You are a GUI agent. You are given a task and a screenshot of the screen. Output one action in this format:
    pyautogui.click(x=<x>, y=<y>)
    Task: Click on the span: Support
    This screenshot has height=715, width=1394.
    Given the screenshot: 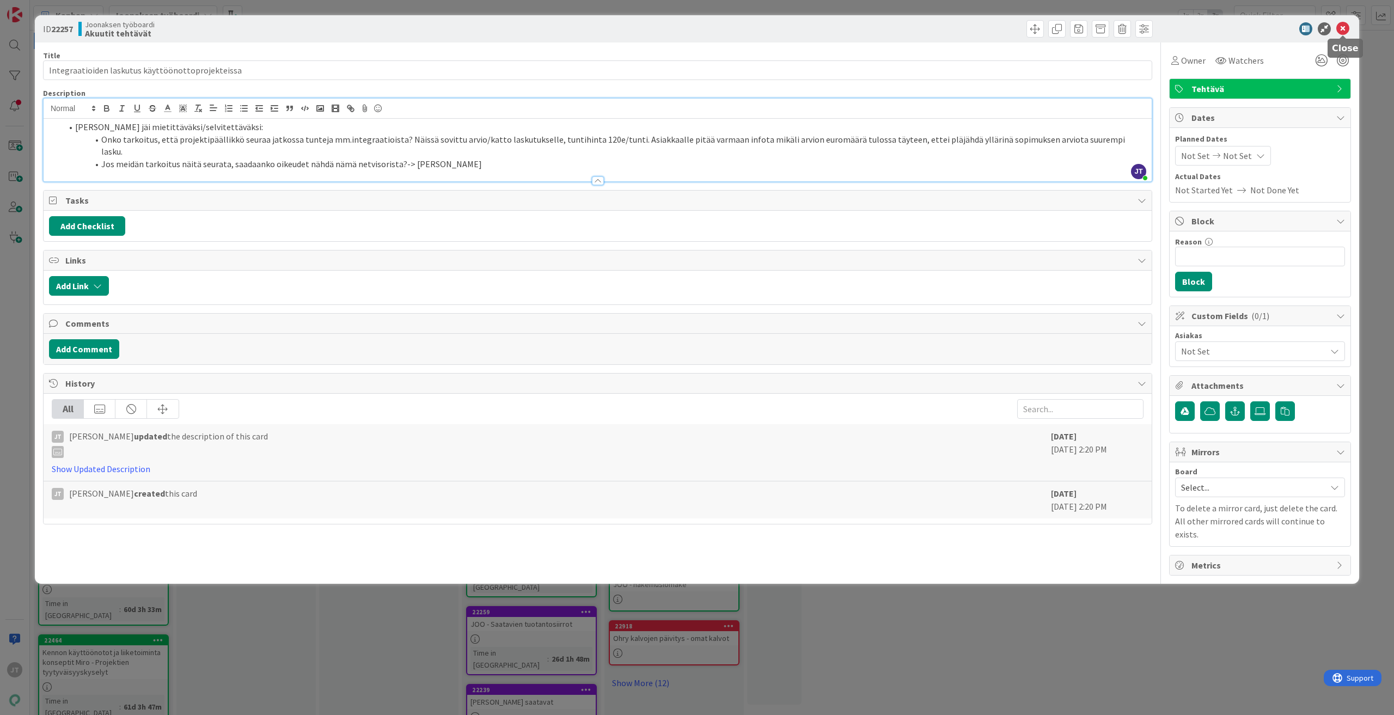 What is the action you would take?
    pyautogui.click(x=36, y=8)
    